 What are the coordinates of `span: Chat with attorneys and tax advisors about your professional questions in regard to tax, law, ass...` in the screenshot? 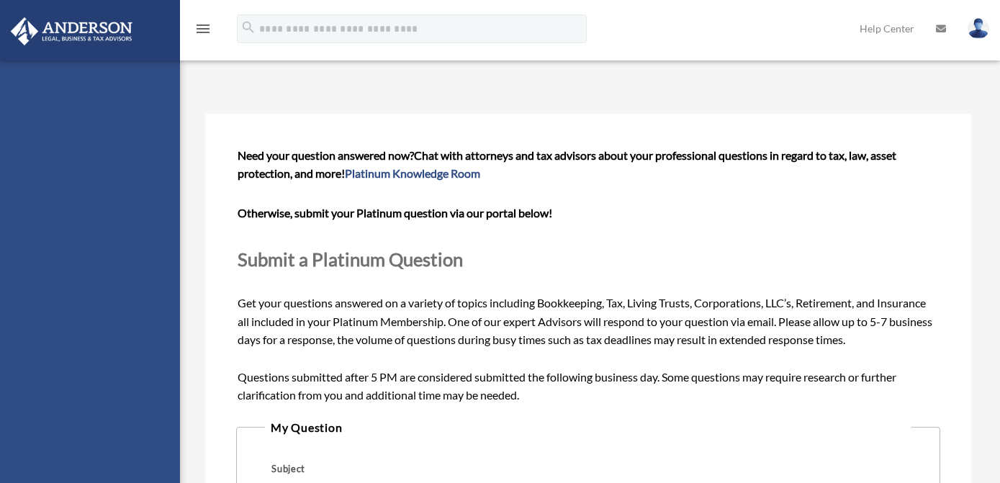 It's located at (566, 164).